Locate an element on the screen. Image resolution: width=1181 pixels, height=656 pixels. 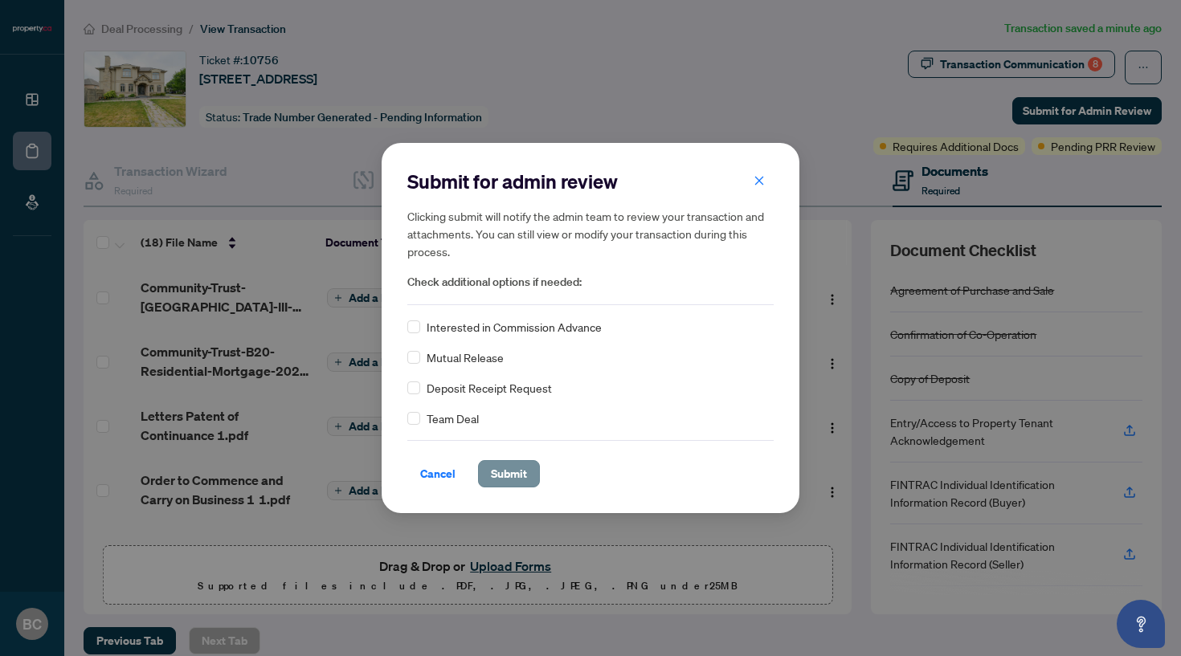
h2: Submit for admin review is located at coordinates (591, 182).